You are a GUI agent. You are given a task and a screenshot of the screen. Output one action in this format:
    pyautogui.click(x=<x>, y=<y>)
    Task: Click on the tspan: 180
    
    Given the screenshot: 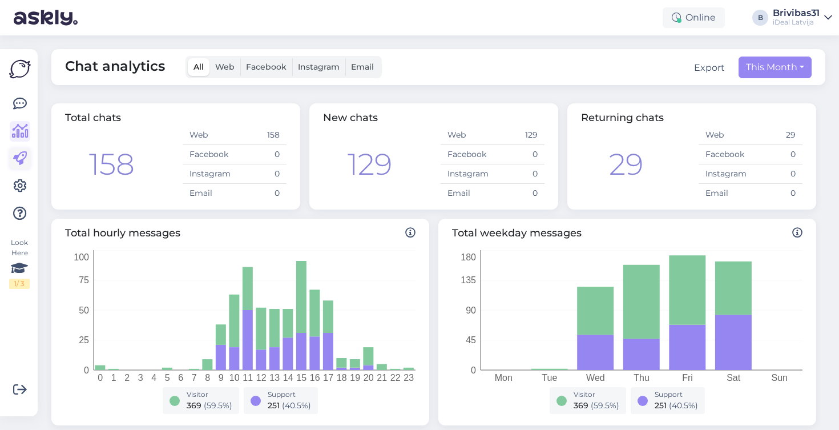 What is the action you would take?
    pyautogui.click(x=468, y=257)
    